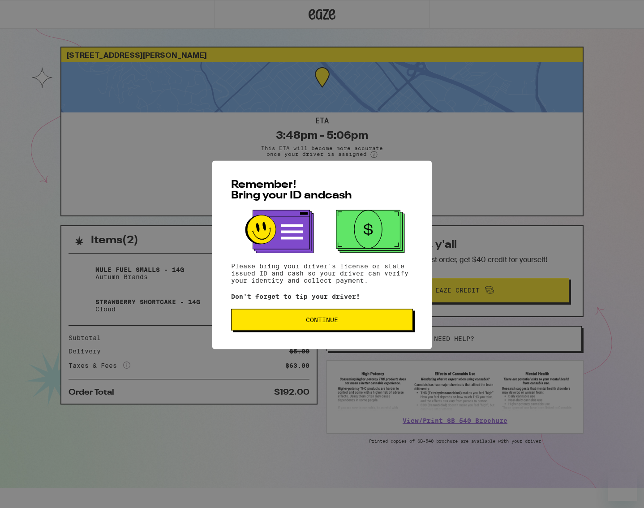 This screenshot has height=508, width=644. I want to click on button: Continue, so click(322, 319).